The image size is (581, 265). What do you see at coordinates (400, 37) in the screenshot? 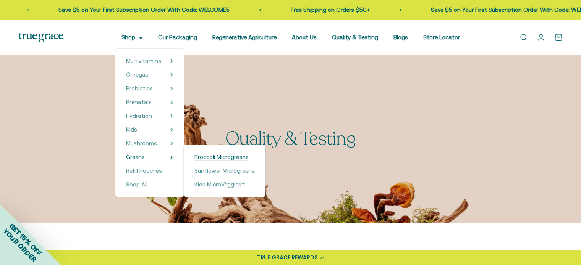
I see `a: Blogs` at bounding box center [400, 37].